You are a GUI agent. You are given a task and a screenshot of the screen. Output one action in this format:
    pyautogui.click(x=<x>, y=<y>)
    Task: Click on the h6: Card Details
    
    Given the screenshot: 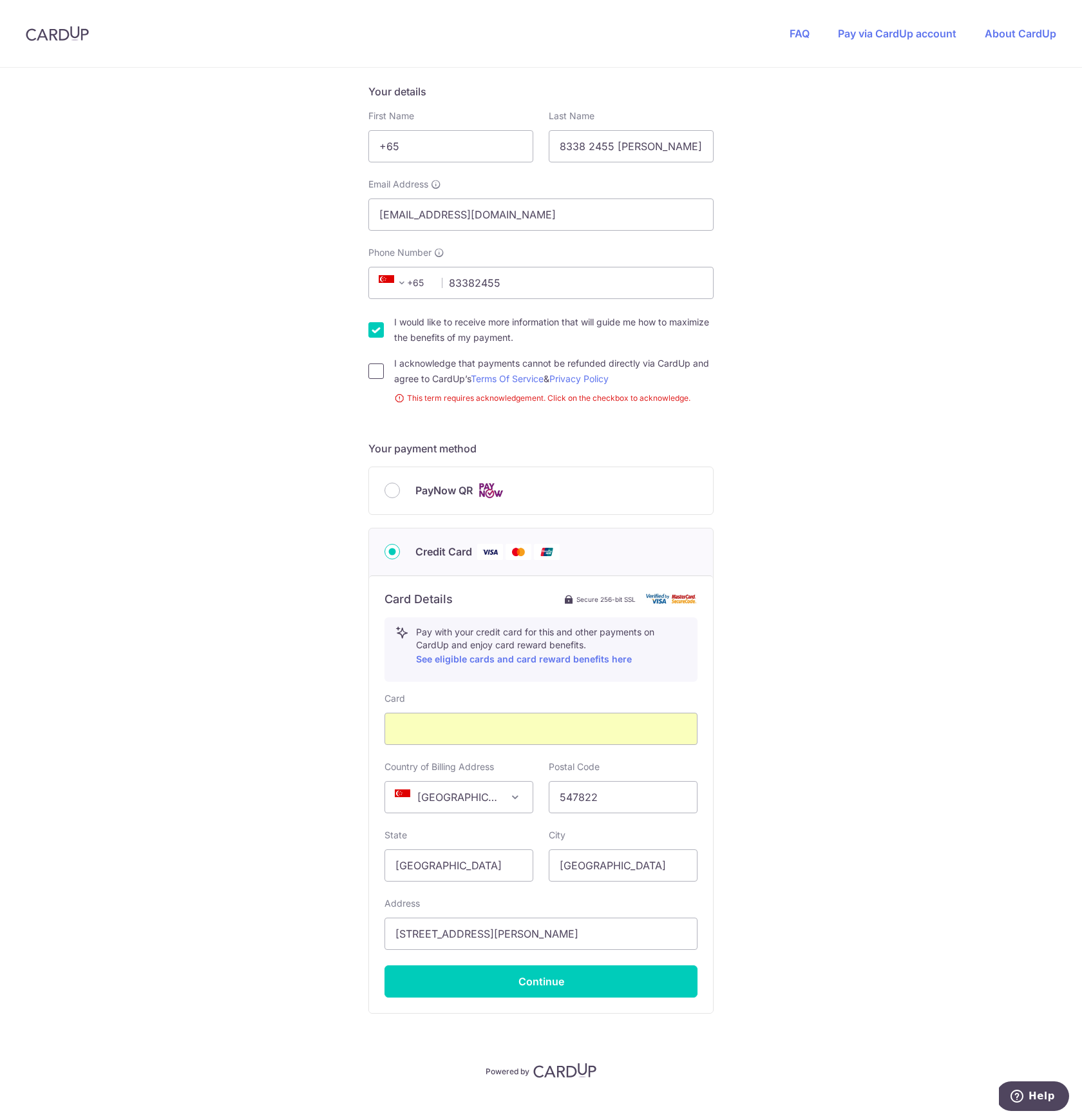 What is the action you would take?
    pyautogui.click(x=419, y=600)
    